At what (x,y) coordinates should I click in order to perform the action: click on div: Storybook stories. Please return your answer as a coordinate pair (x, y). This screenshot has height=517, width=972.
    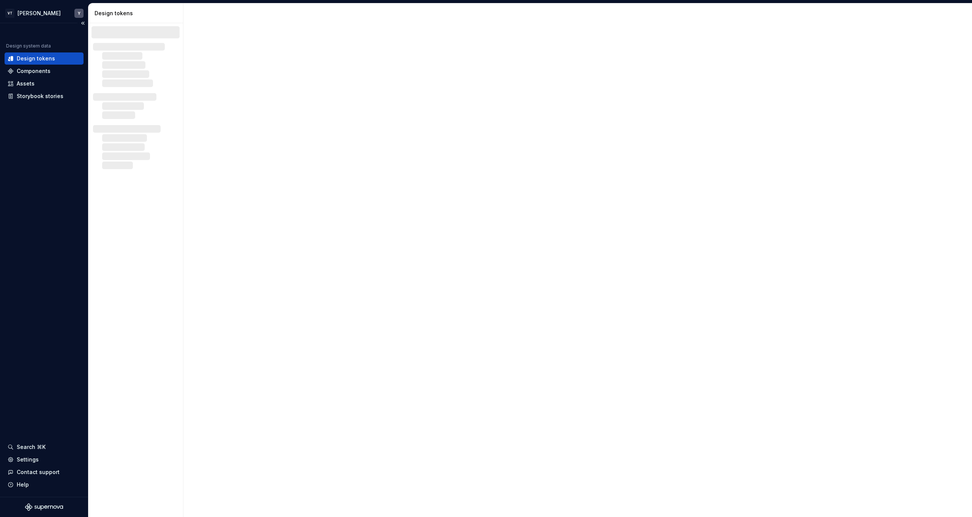
    Looking at the image, I should click on (40, 96).